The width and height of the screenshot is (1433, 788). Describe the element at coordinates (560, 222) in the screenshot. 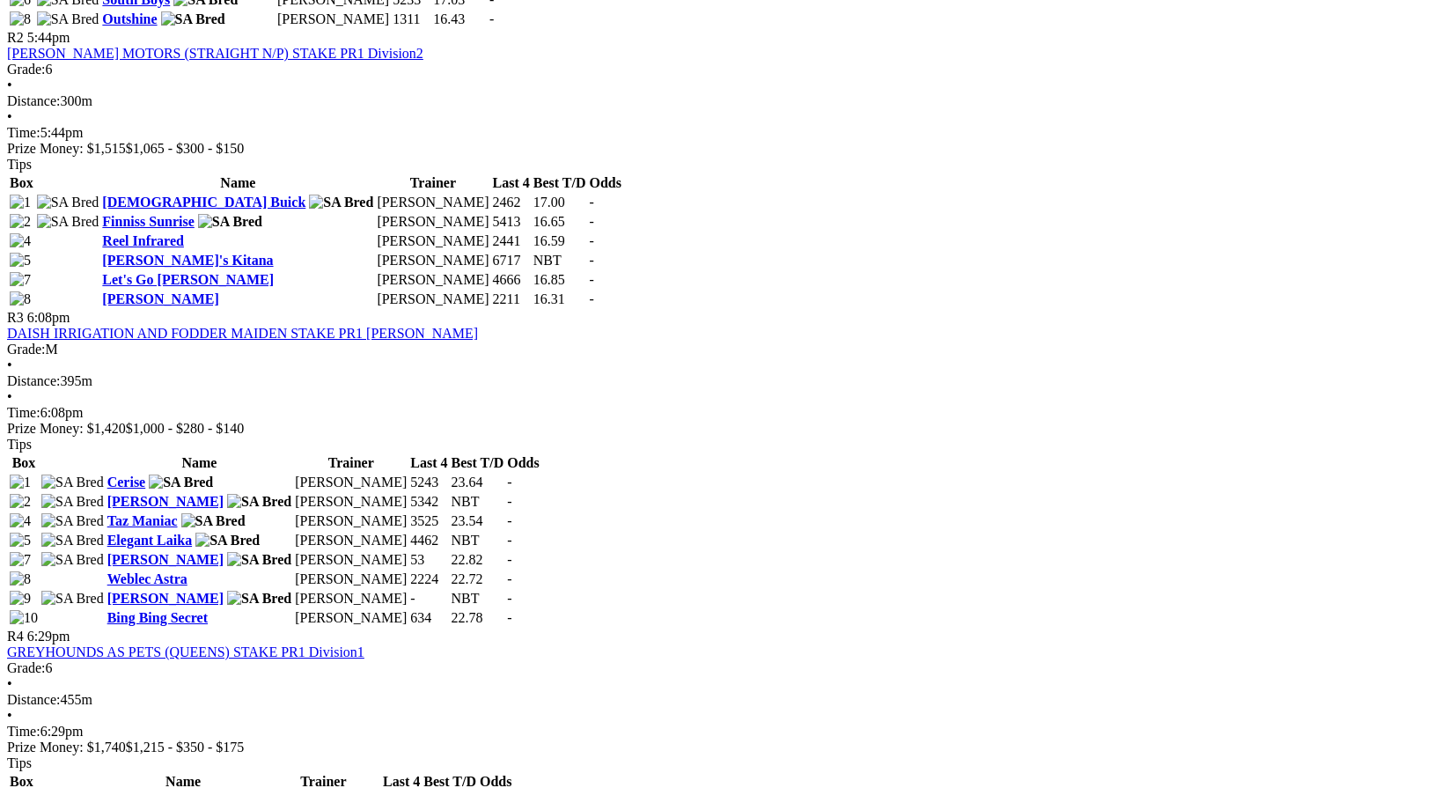

I see `td: 16.65` at that location.